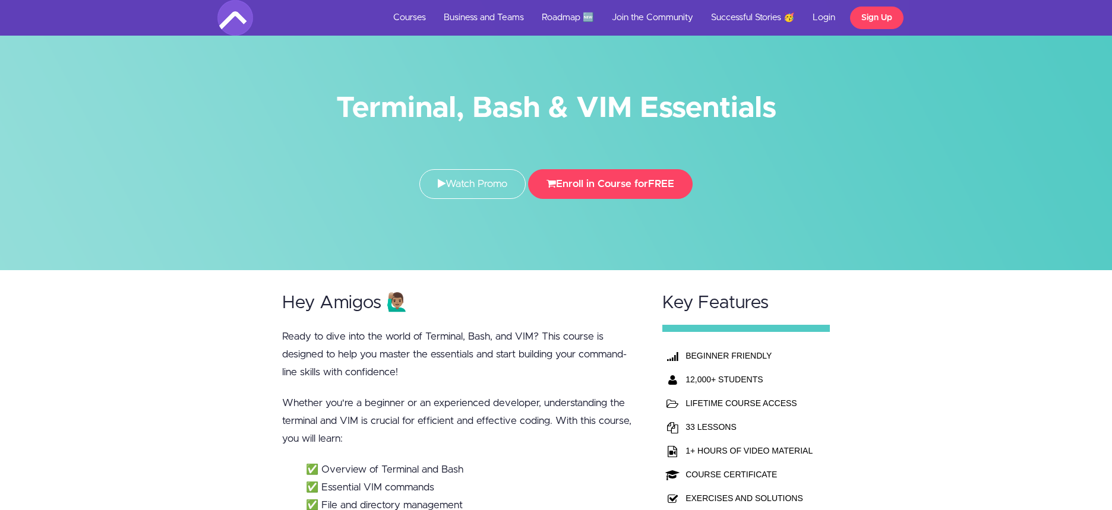 This screenshot has width=1112, height=510. What do you see at coordinates (749, 356) in the screenshot?
I see `th: BEGINNER FRIENDLY` at bounding box center [749, 356].